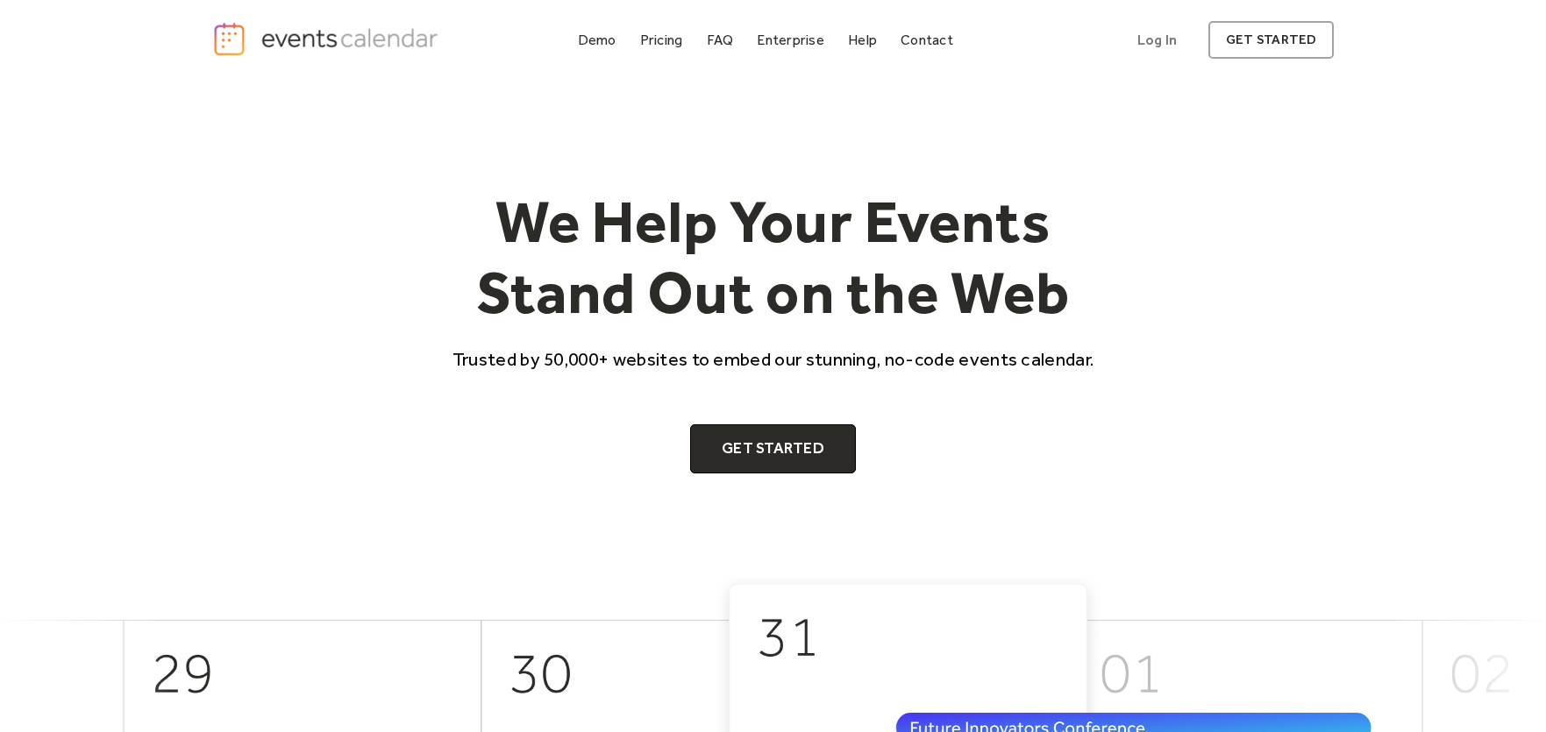 This screenshot has height=732, width=1546. I want to click on p: Trusted by 50,000+ websites to embed our stunning, no-code events calendar., so click(774, 359).